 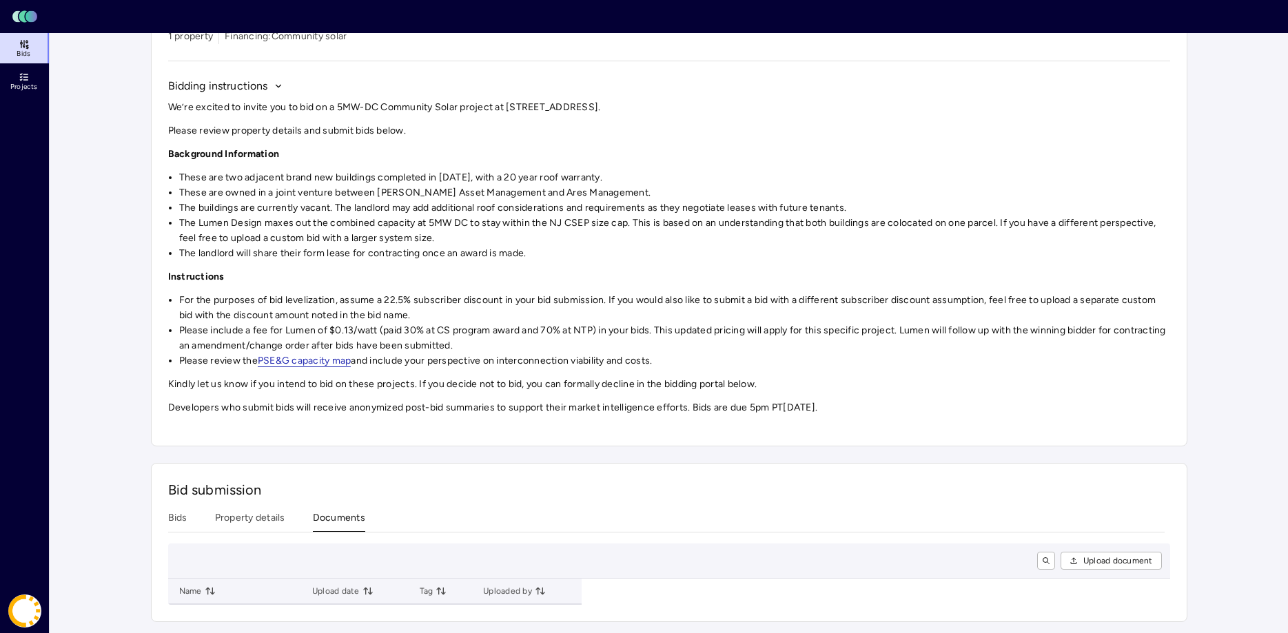 I want to click on p: Kindly let us know if you intend to bid on these projects. If you decide not to bid, you can form..., so click(x=669, y=385).